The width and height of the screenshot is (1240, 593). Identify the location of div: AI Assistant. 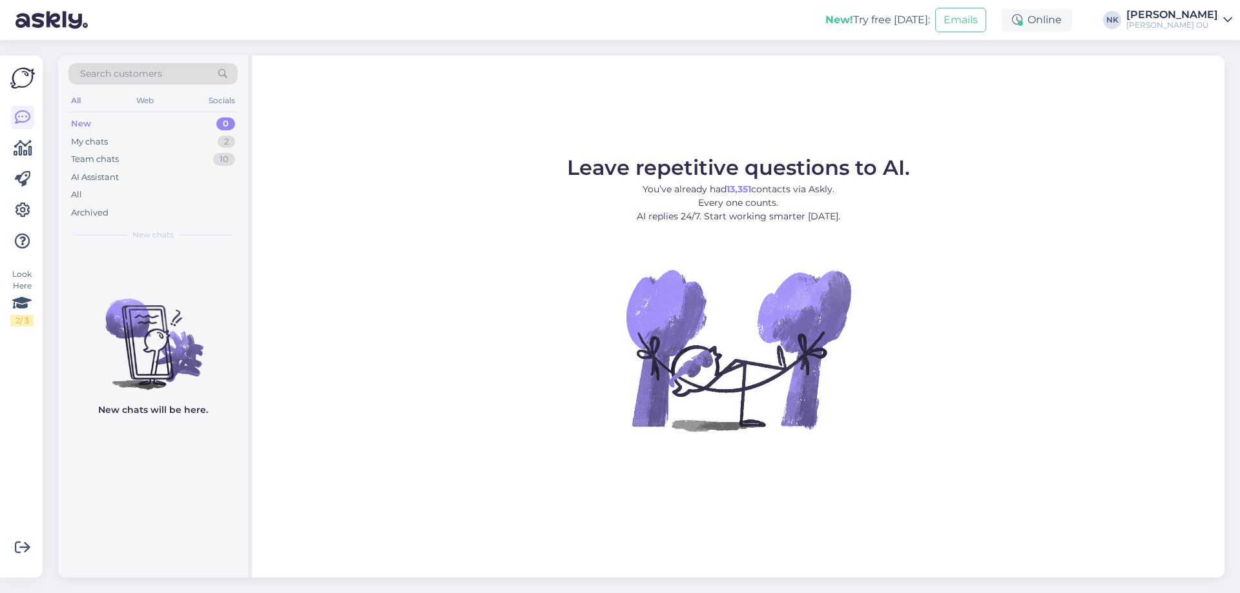
(95, 178).